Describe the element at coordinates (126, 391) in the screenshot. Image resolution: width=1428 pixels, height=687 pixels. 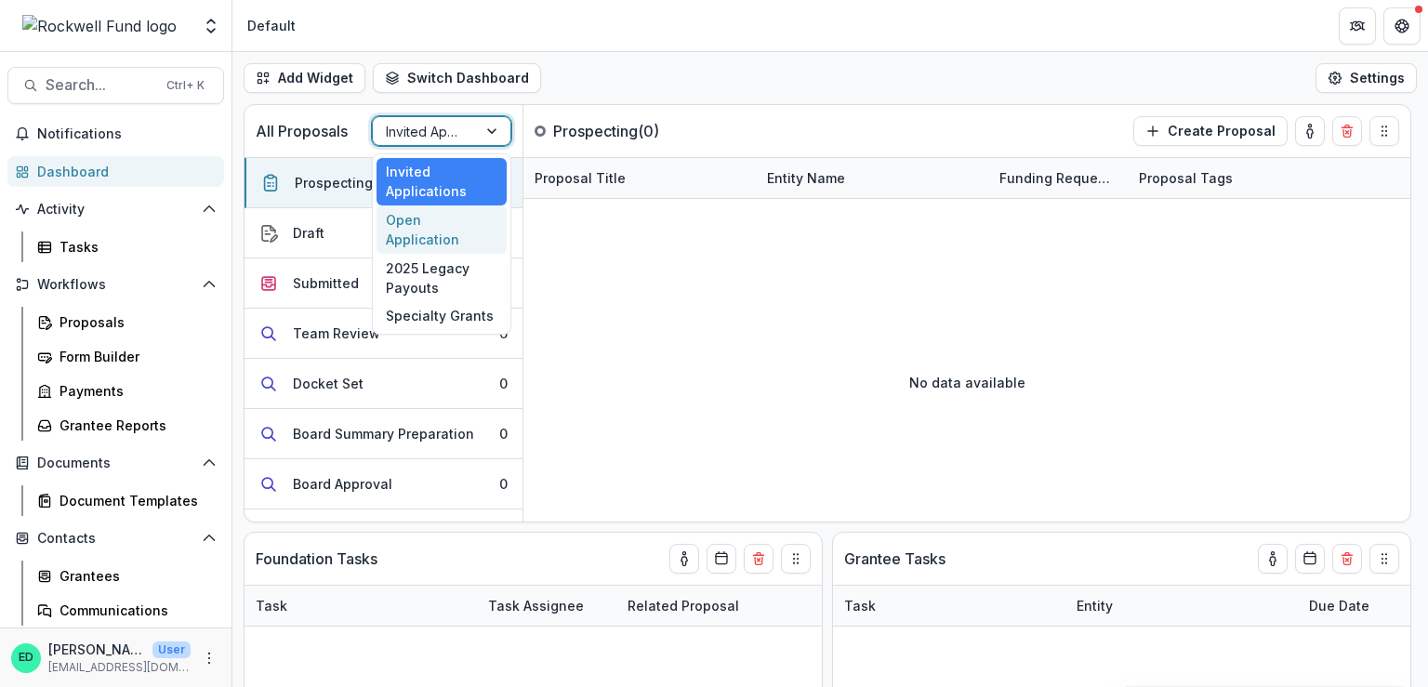
I see `a: Payments` at that location.